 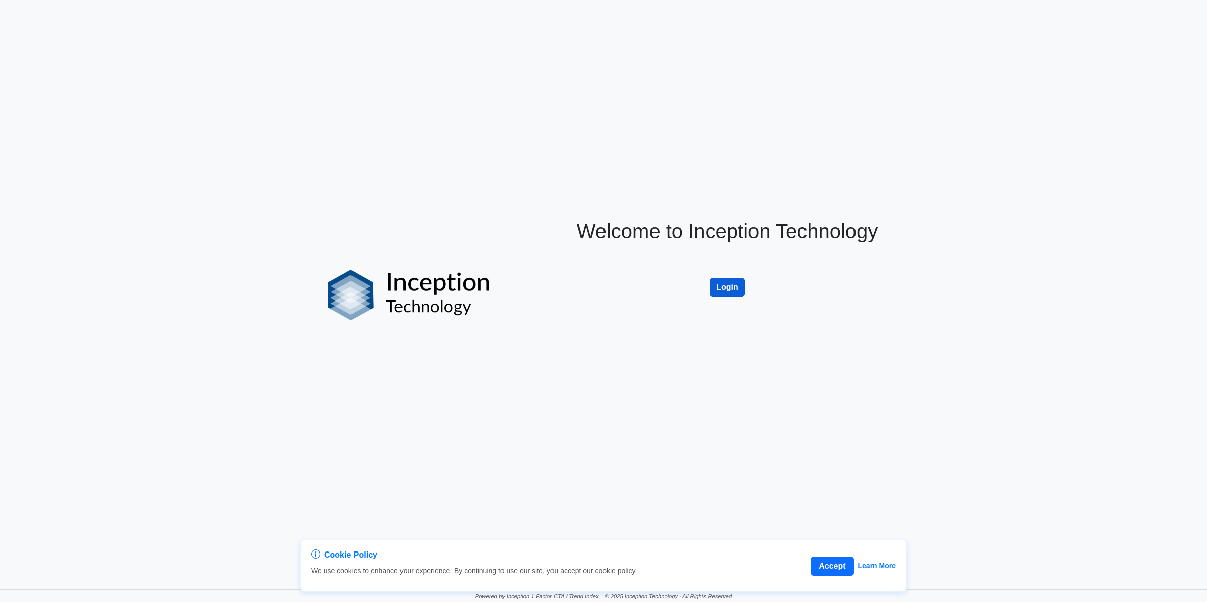 What do you see at coordinates (409, 295) in the screenshot?
I see `img: logo%20black.png` at bounding box center [409, 295].